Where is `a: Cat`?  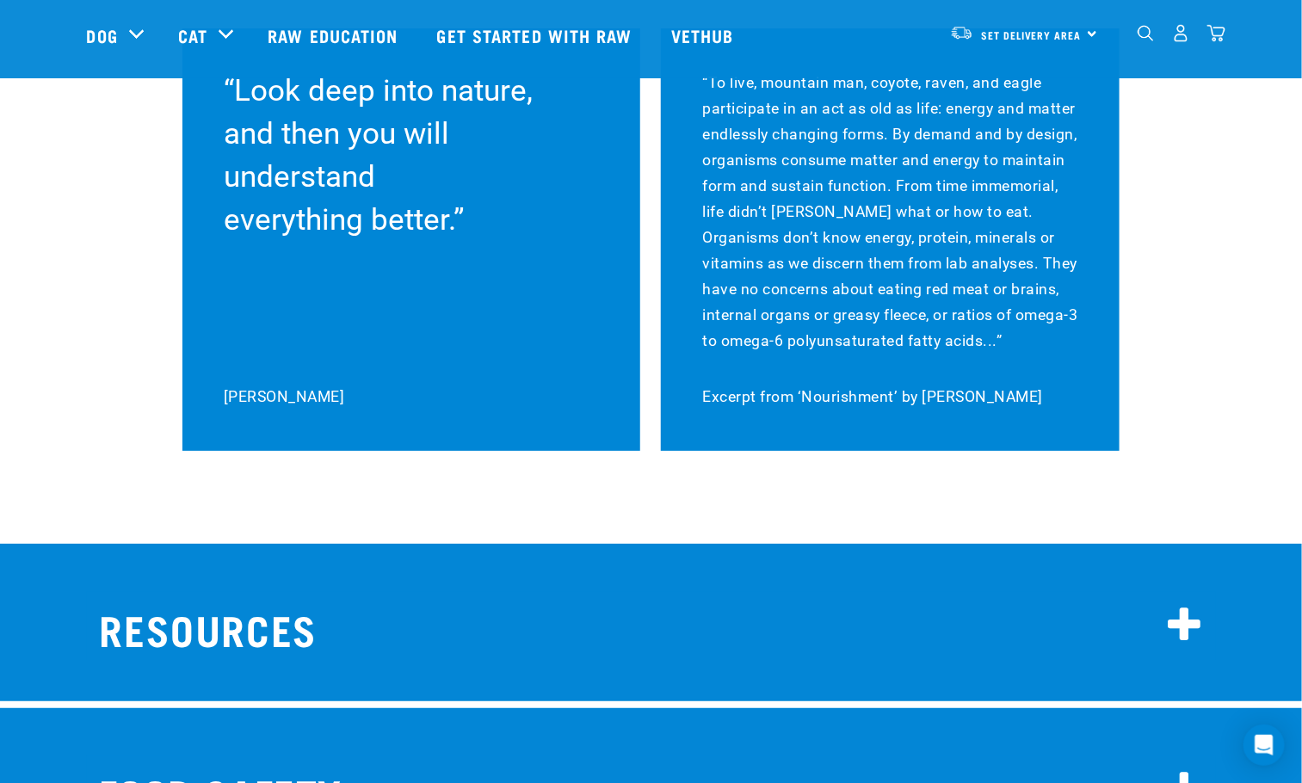 a: Cat is located at coordinates (193, 35).